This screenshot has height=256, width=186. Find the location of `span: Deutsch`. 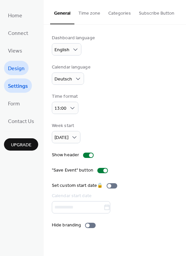

span: Deutsch is located at coordinates (63, 79).